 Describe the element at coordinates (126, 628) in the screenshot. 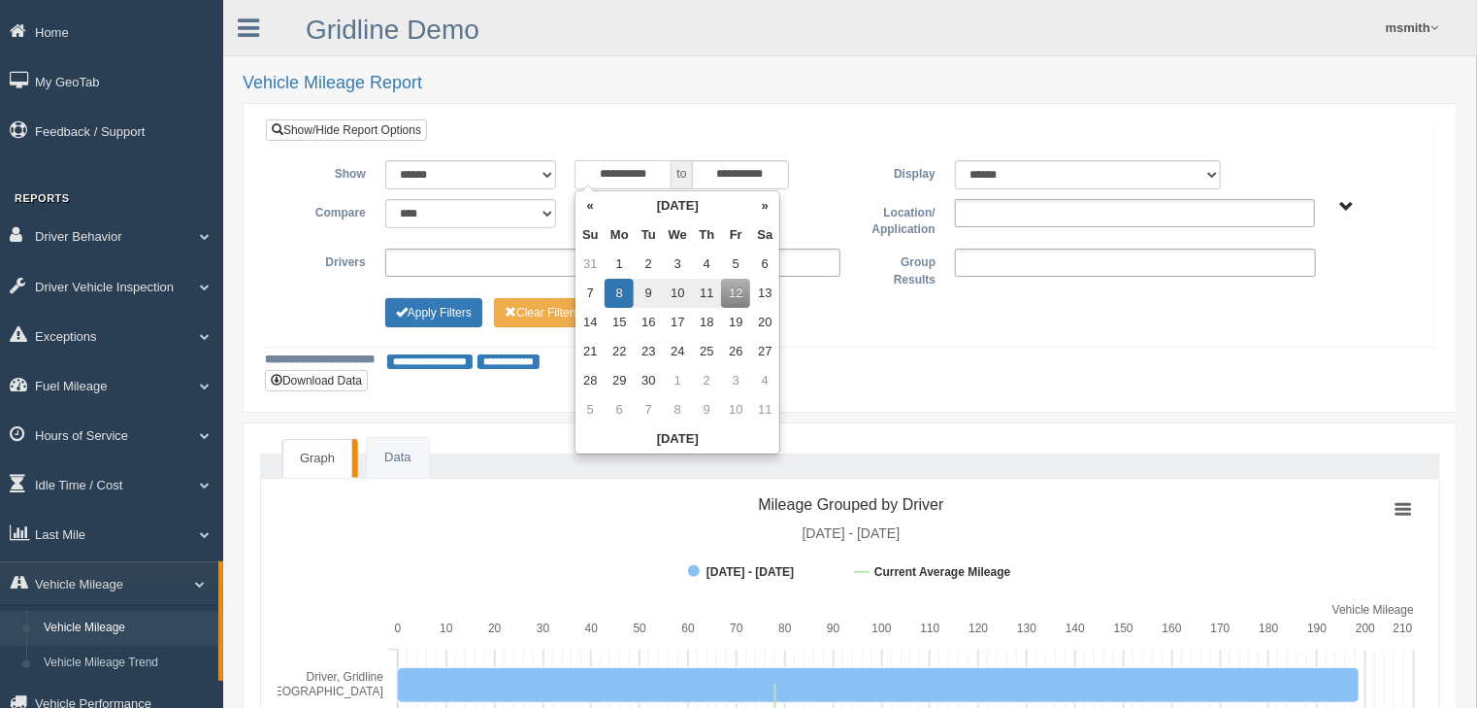

I see `a: Vehicle Mileage` at that location.